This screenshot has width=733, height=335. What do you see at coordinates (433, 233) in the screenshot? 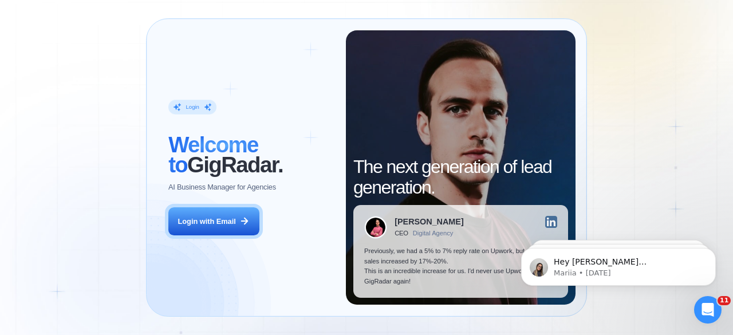
I see `div: Digital Agency` at bounding box center [433, 233].